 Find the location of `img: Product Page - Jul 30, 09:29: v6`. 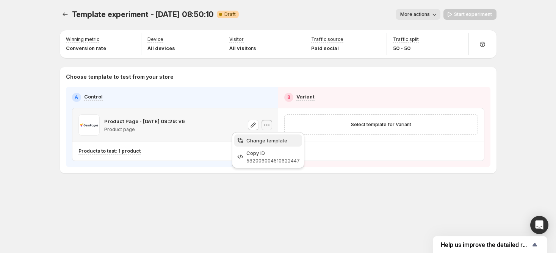

img: Product Page - Jul 30, 09:29: v6 is located at coordinates (89, 125).